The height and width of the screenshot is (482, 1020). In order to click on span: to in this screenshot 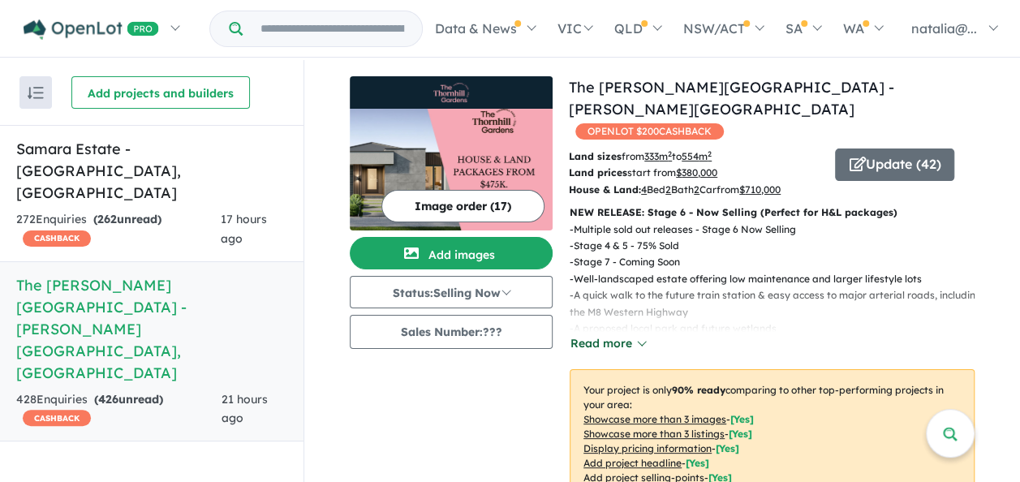, I will do `click(692, 156)`.